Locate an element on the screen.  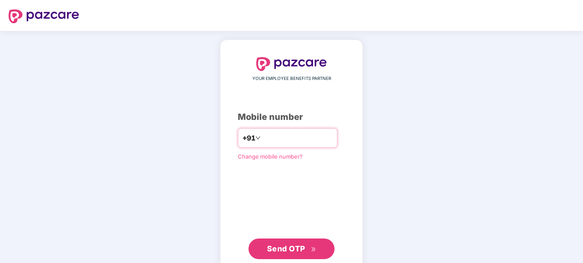
span: +91 is located at coordinates (249, 138).